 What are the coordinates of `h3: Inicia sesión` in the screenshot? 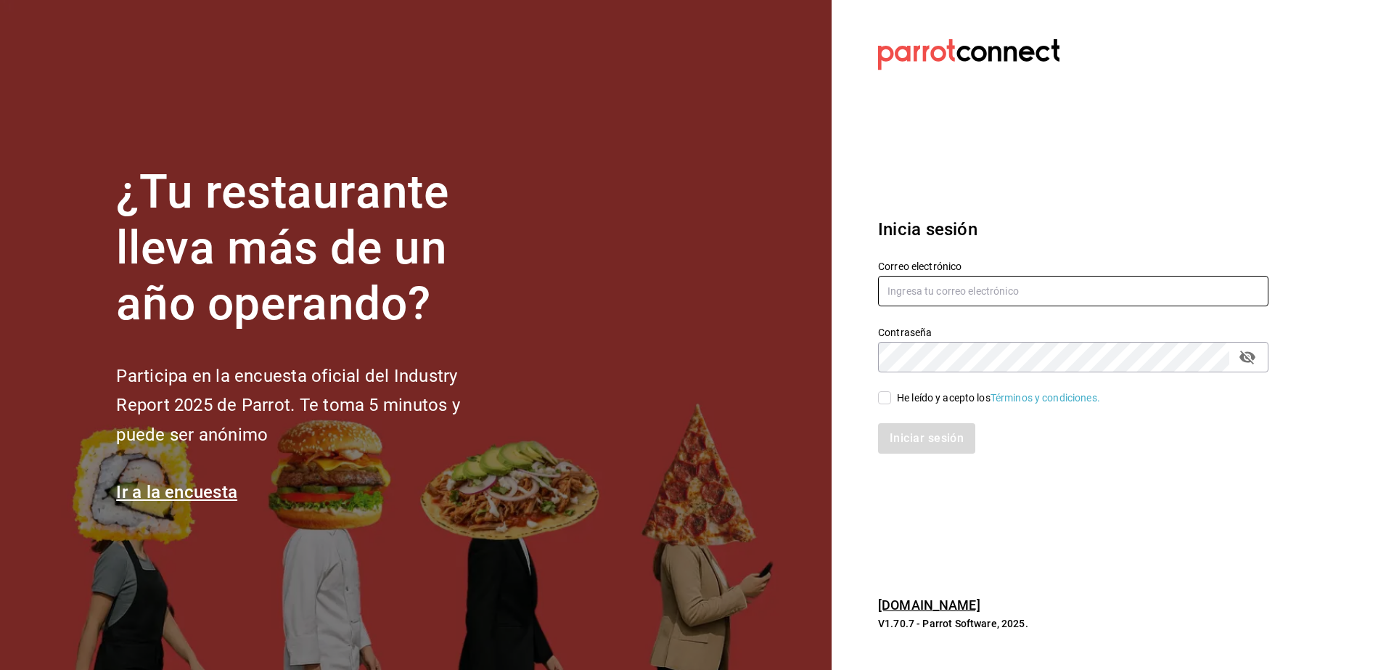 It's located at (1073, 229).